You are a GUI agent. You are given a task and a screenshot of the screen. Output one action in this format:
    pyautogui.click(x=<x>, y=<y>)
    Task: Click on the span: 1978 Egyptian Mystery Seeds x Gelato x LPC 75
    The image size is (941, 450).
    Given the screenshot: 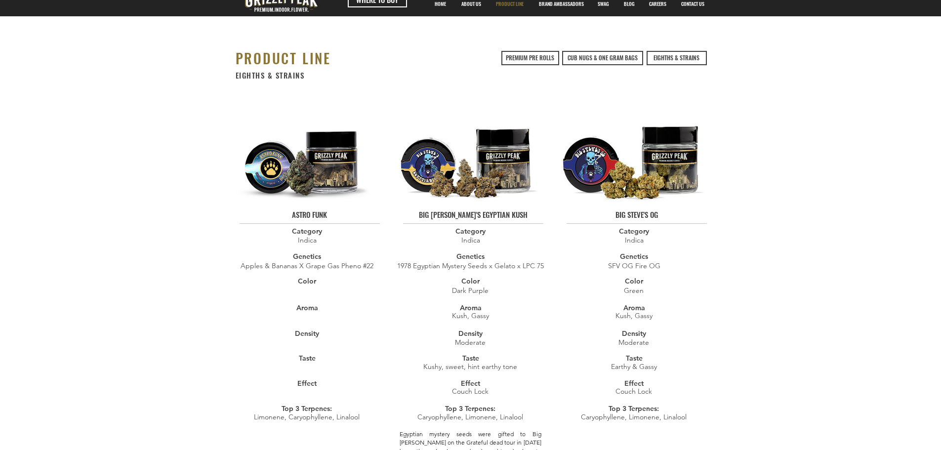 What is the action you would take?
    pyautogui.click(x=470, y=266)
    